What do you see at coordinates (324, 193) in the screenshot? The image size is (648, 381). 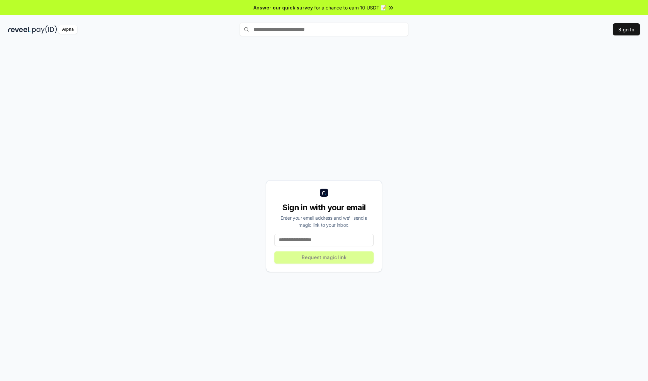 I see `img: logo_small` at bounding box center [324, 193].